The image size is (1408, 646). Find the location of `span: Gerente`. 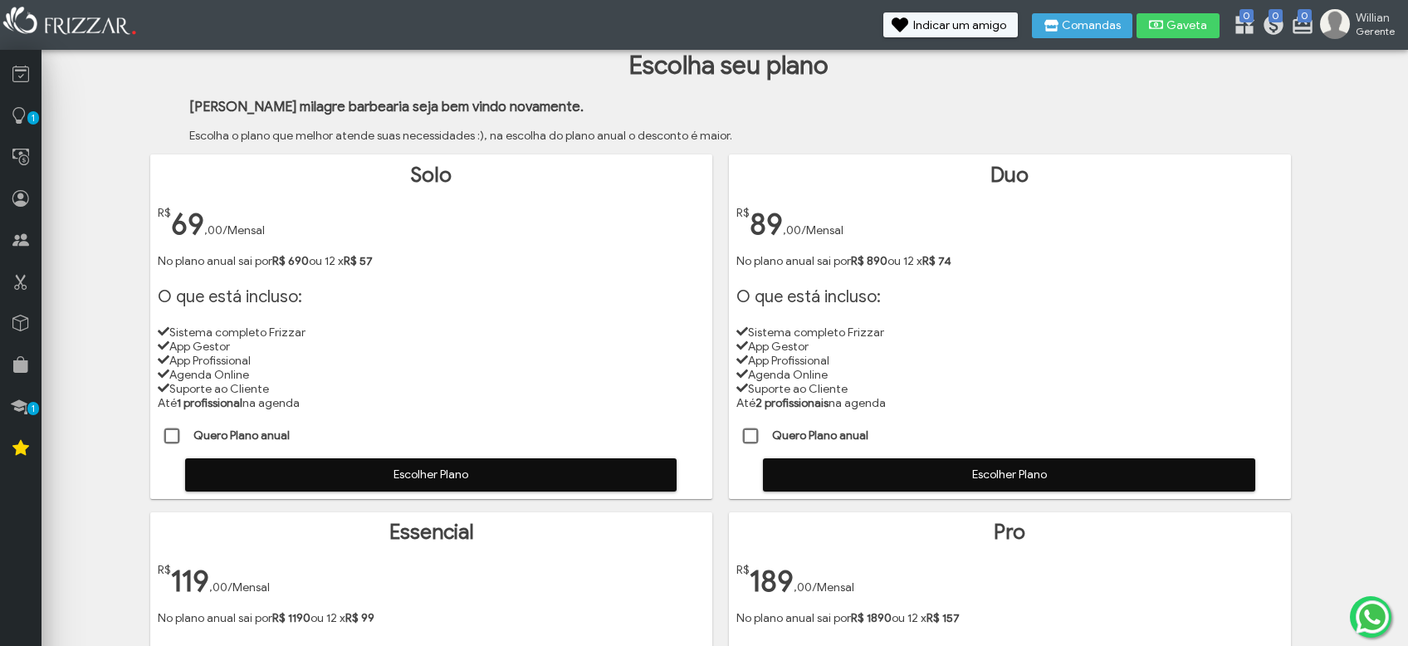

span: Gerente is located at coordinates (1374, 31).